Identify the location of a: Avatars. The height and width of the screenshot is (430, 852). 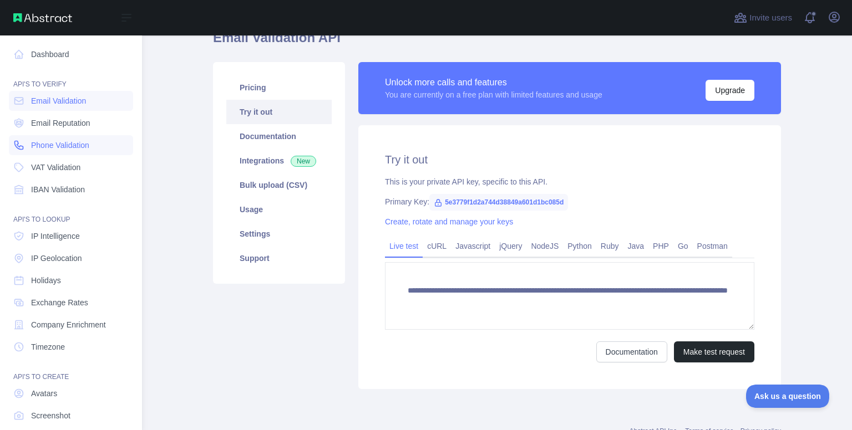
(71, 394).